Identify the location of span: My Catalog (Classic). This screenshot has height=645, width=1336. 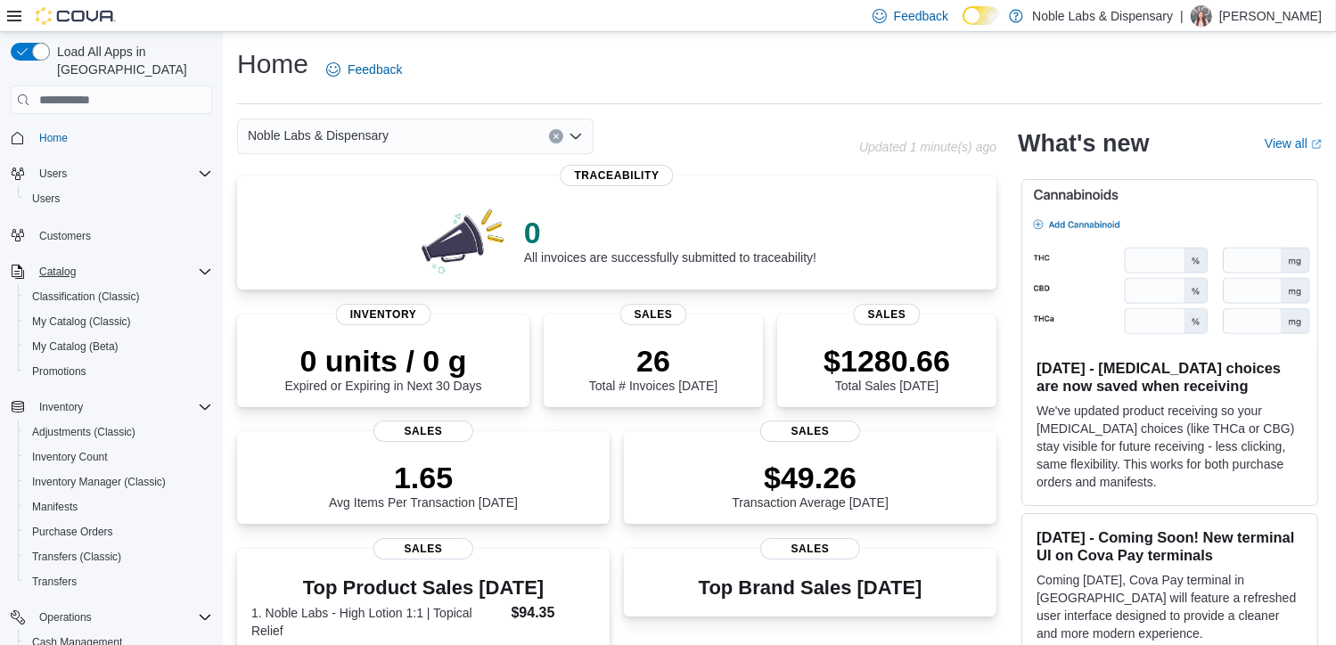
(119, 322).